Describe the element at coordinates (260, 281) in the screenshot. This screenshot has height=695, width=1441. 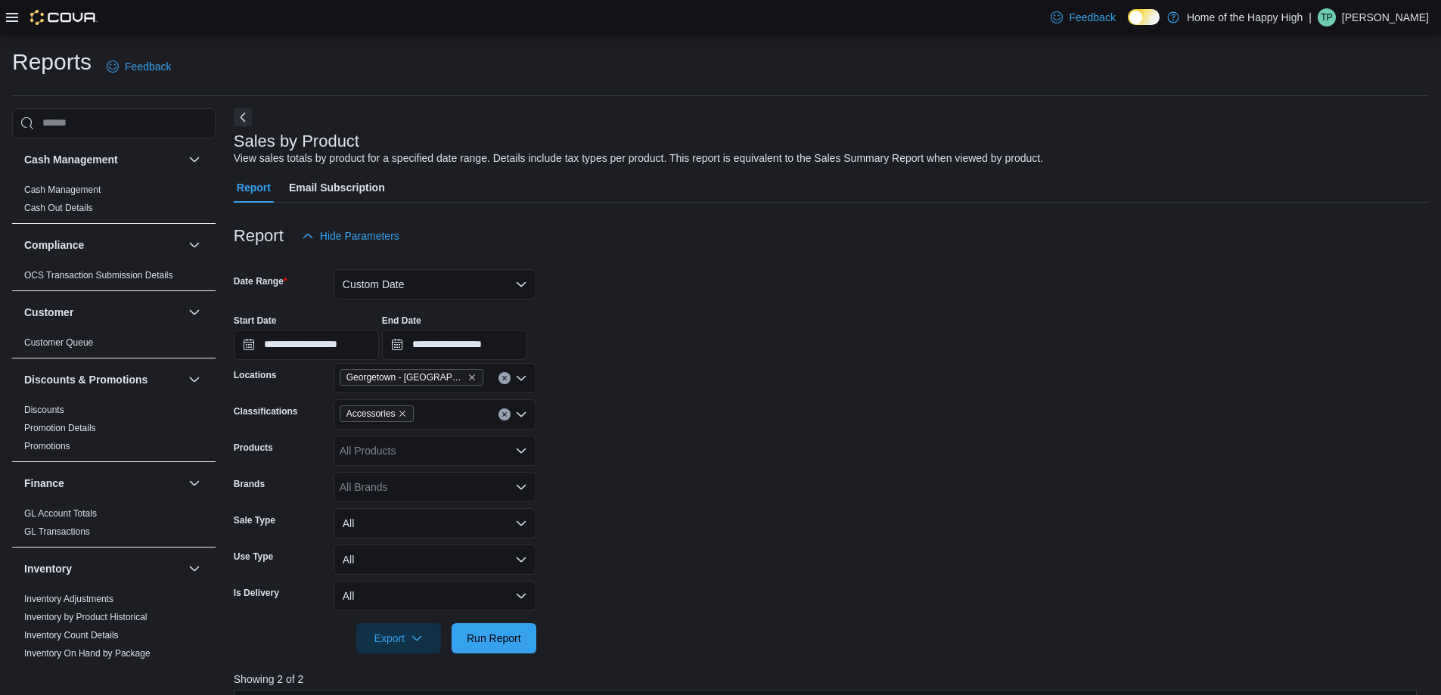
I see `label: Date Range` at that location.